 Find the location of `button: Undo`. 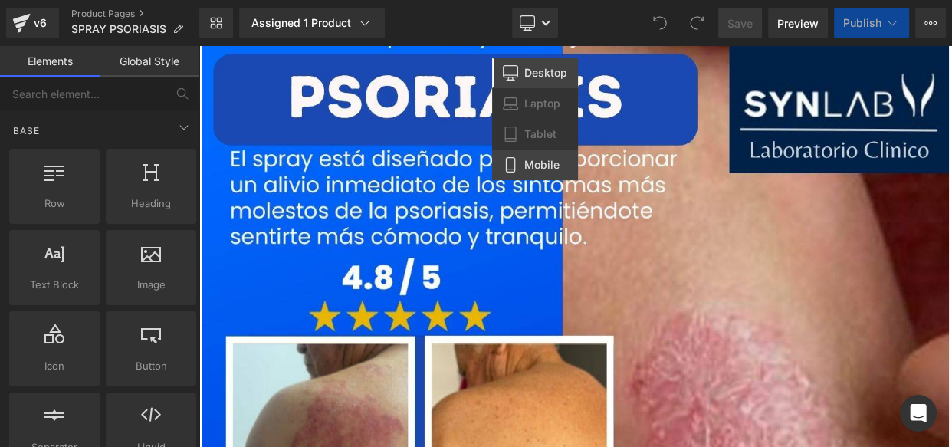

button: Undo is located at coordinates (660, 23).